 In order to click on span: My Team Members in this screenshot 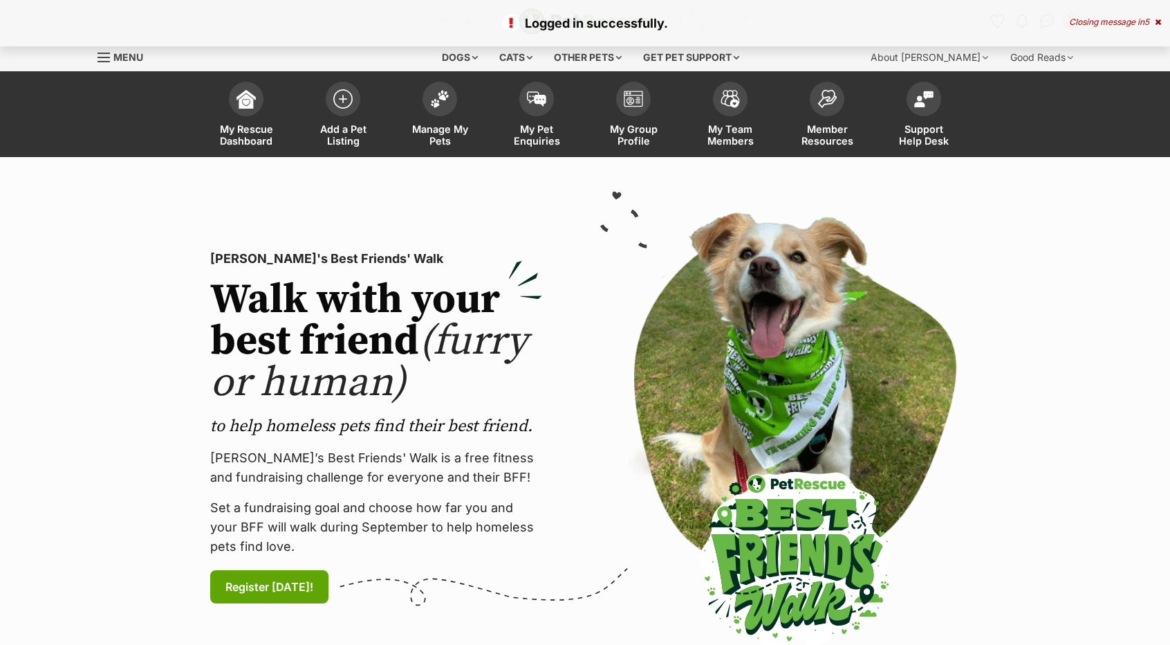, I will do `click(730, 135)`.